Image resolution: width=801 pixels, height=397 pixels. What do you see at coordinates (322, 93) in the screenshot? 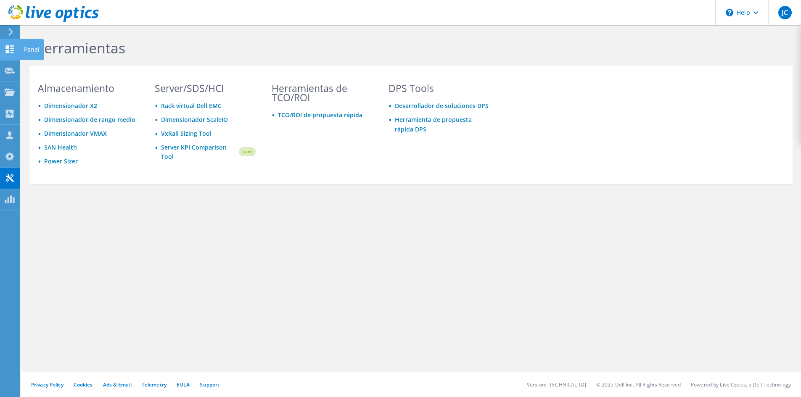
I see `h3: Herramientas de TCO/ROI` at bounding box center [322, 93].